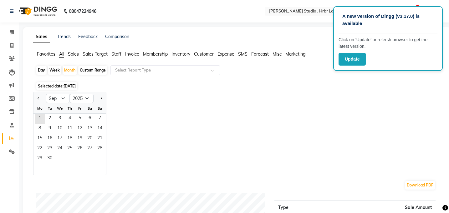  Describe the element at coordinates (155, 54) in the screenshot. I see `span: Membership` at that location.